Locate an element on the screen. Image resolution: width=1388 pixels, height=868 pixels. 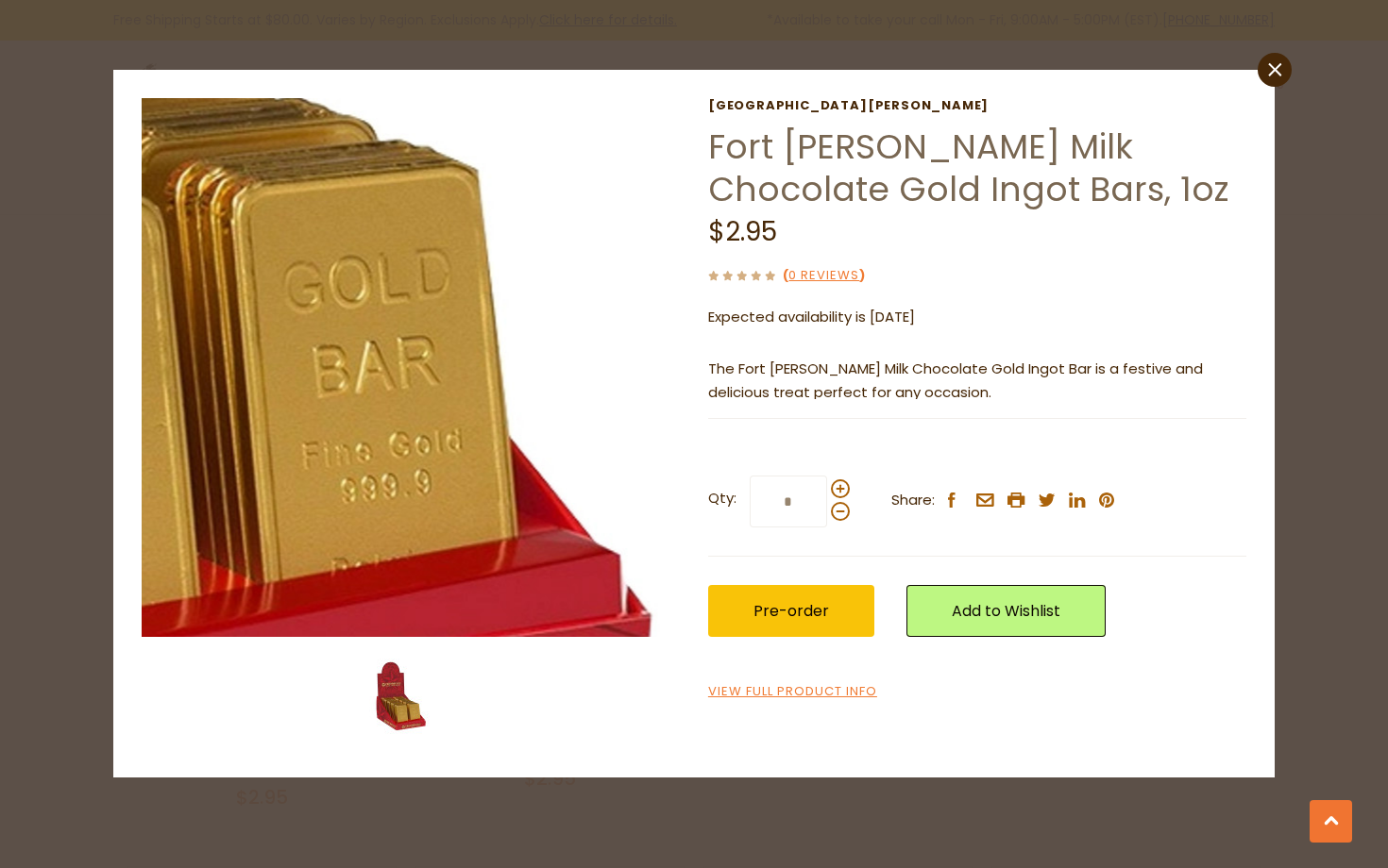
input: Qty: is located at coordinates (789, 501).